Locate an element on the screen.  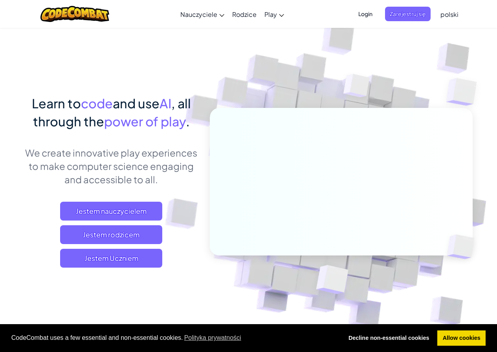
span: Play is located at coordinates (270, 14).